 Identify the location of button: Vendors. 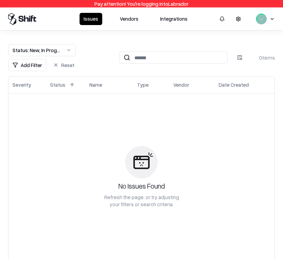
(129, 19).